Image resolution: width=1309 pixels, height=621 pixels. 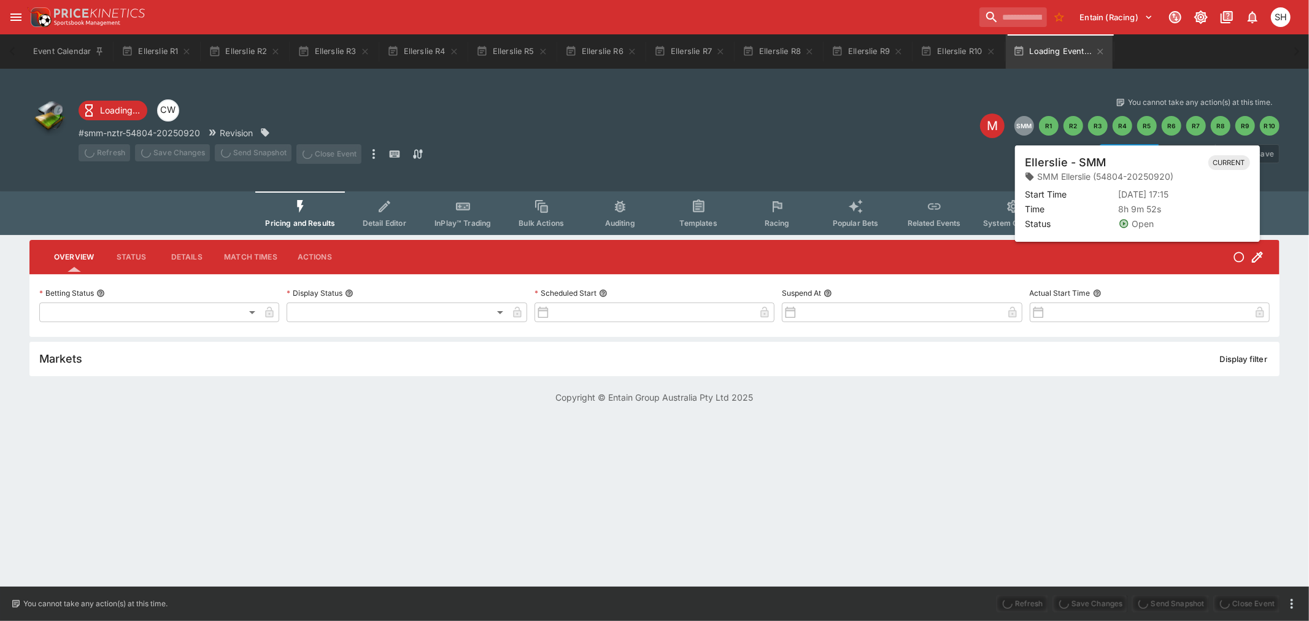 I want to click on button: R3, so click(x=1098, y=126).